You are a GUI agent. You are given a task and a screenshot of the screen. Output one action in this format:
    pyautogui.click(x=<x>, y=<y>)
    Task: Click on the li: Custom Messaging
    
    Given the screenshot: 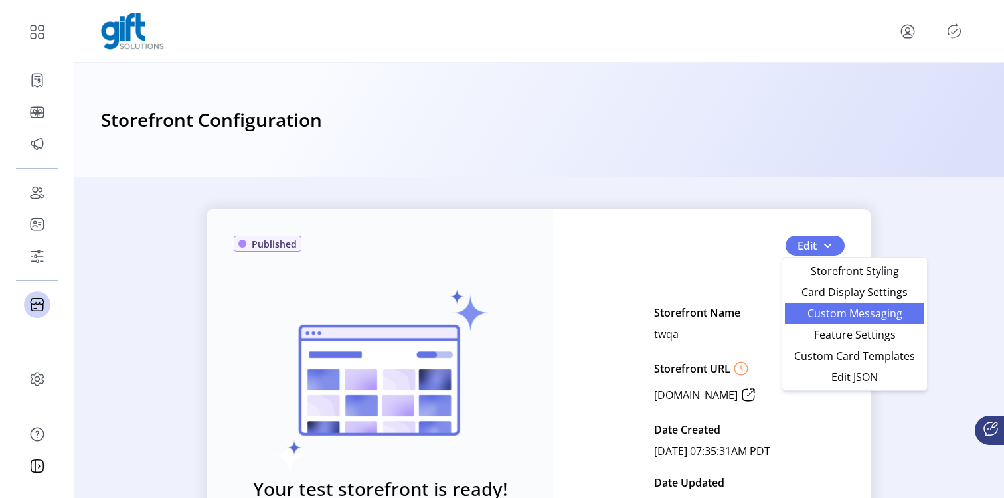 What is the action you would take?
    pyautogui.click(x=855, y=313)
    